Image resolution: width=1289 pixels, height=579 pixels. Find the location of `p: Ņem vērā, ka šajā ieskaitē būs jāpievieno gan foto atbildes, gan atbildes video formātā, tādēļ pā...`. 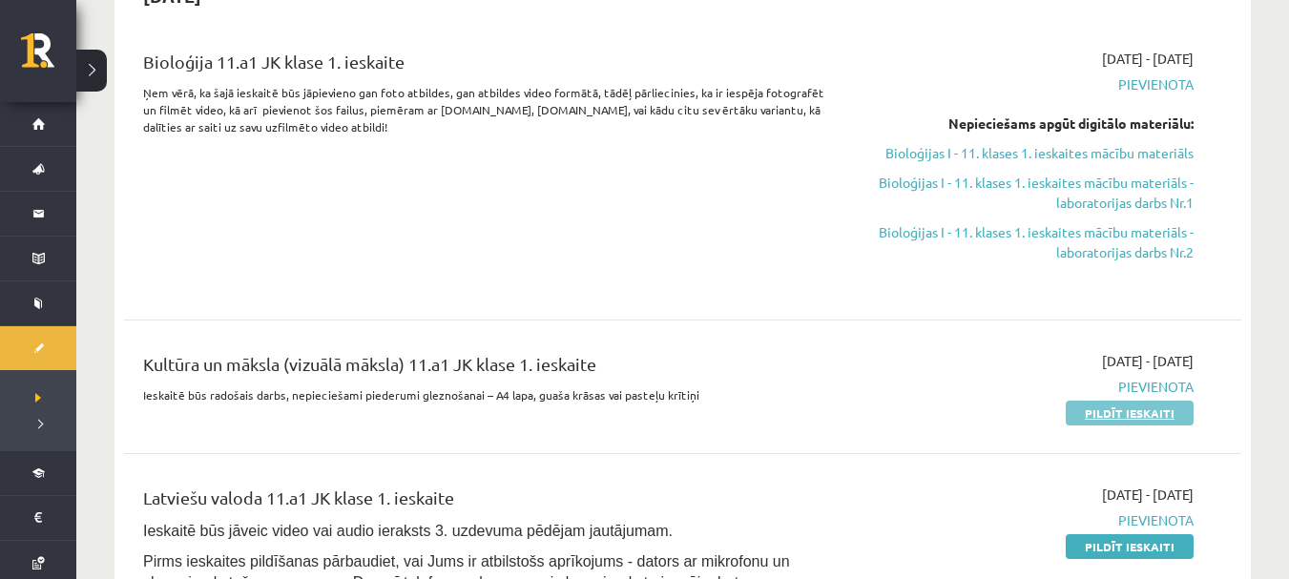

p: Ņem vērā, ka šajā ieskaitē būs jāpievieno gan foto atbildes, gan atbildes video formātā, tādēļ pā... is located at coordinates (488, 110).